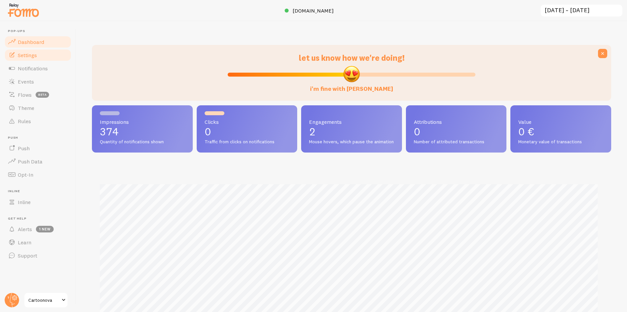 The height and width of the screenshot is (312, 627). Describe the element at coordinates (247, 142) in the screenshot. I see `span: Traffic from clicks on notifications` at that location.